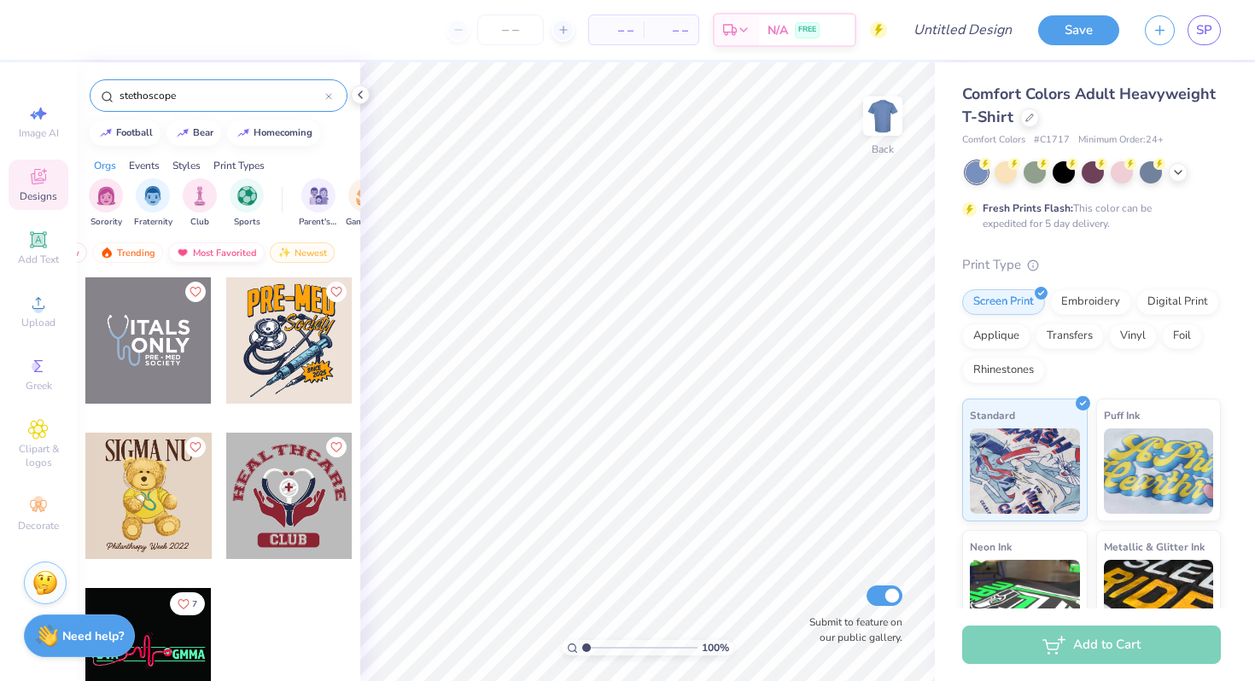 The width and height of the screenshot is (1255, 681). What do you see at coordinates (105, 166) in the screenshot?
I see `div: Orgs` at bounding box center [105, 166].